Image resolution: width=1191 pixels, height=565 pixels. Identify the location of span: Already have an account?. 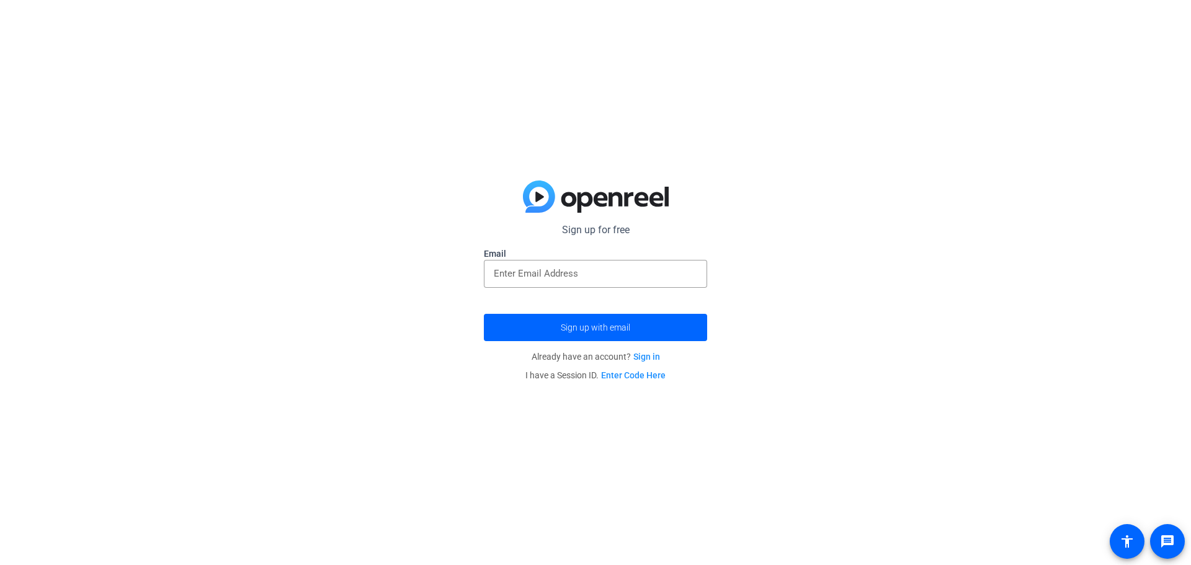
(596, 357).